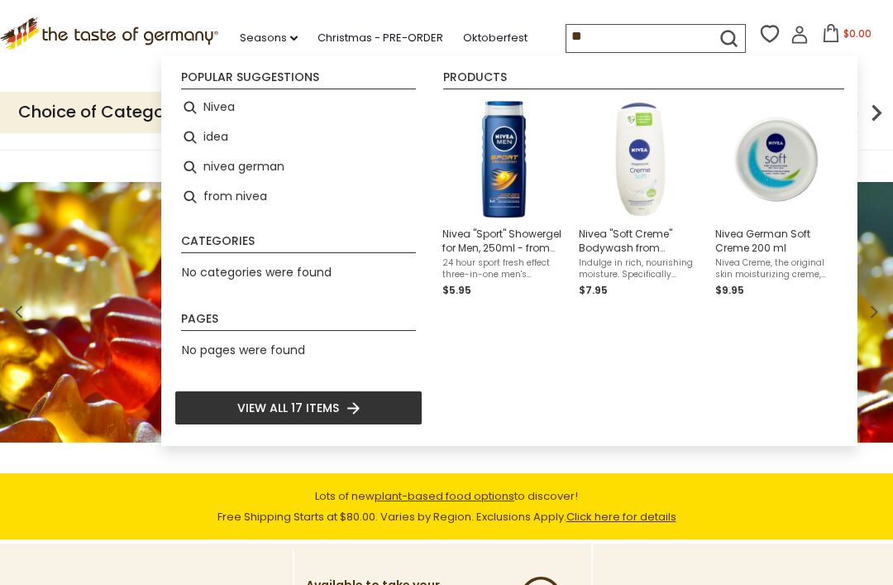  What do you see at coordinates (777, 198) in the screenshot?
I see `a: Nivea German Soft CremeNivea German Soft Creme 200 mlNivea Creme, the original skin moisturizing ...` at bounding box center [777, 198].